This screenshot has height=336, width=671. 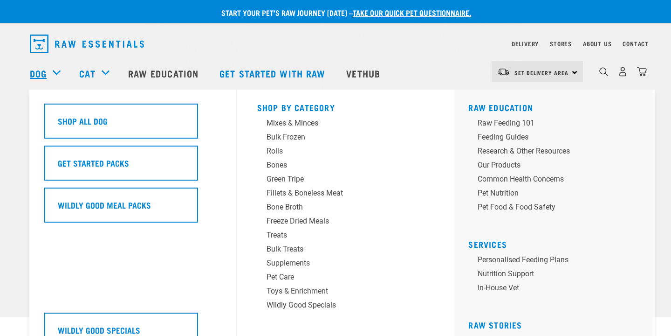 I want to click on div: Feeding Guides, so click(x=550, y=137).